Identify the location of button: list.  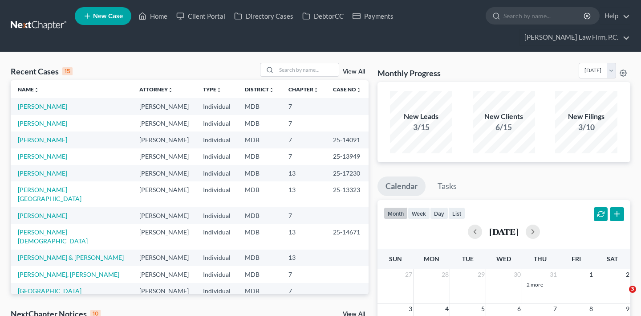
(457, 213).